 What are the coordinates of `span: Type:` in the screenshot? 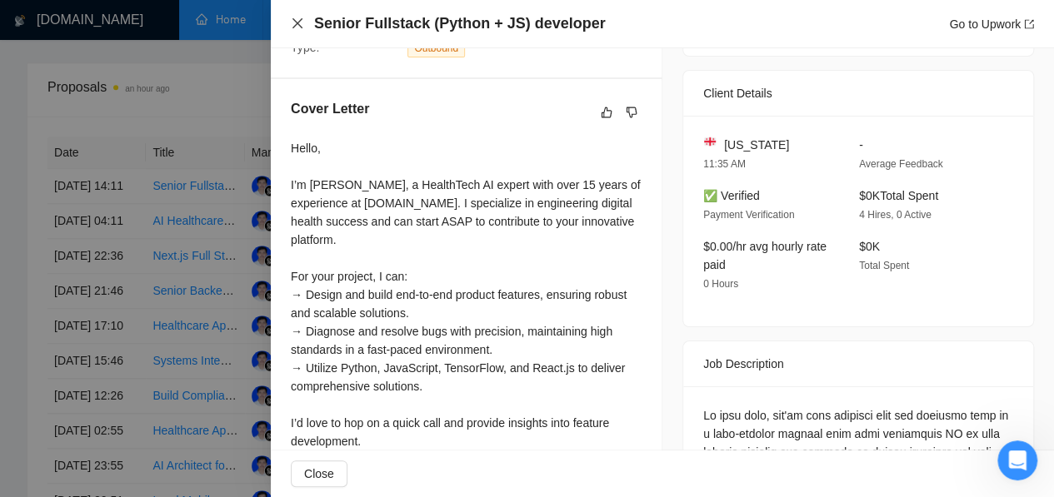 It's located at (305, 47).